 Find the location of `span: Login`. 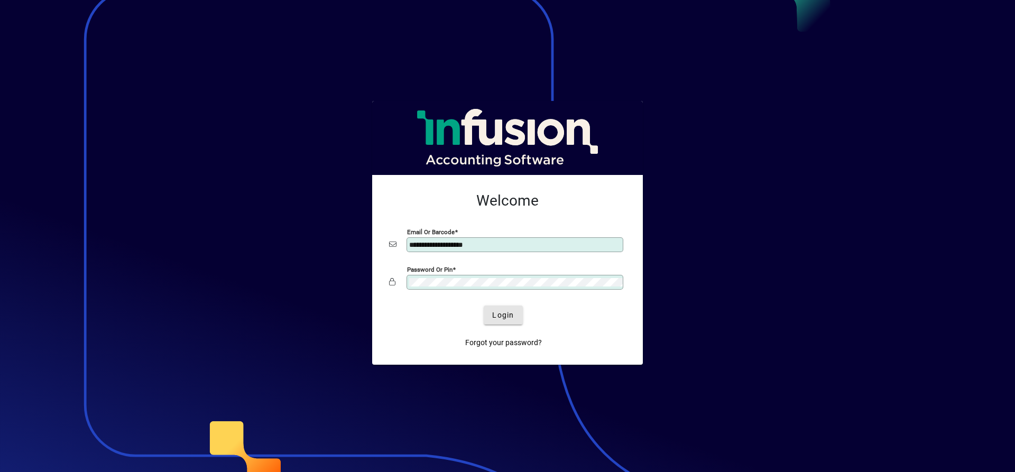

span: Login is located at coordinates (503, 315).